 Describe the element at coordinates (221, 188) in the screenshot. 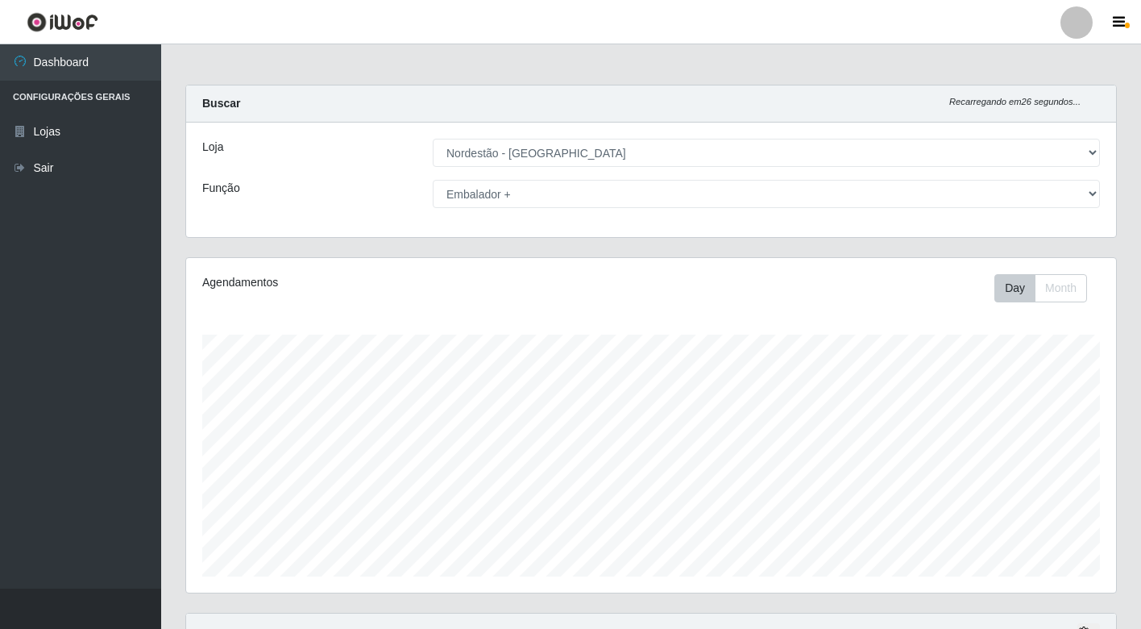

I see `label: Função` at that location.